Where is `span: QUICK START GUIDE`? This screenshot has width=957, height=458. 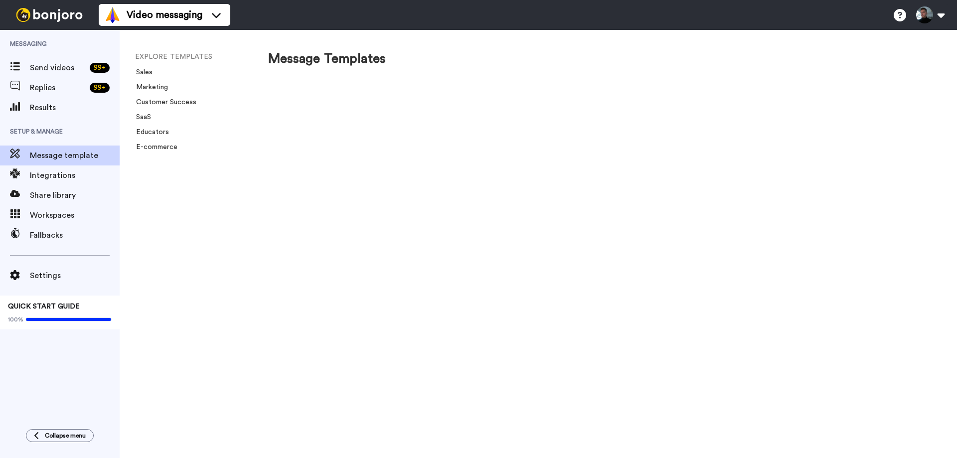 span: QUICK START GUIDE is located at coordinates (44, 306).